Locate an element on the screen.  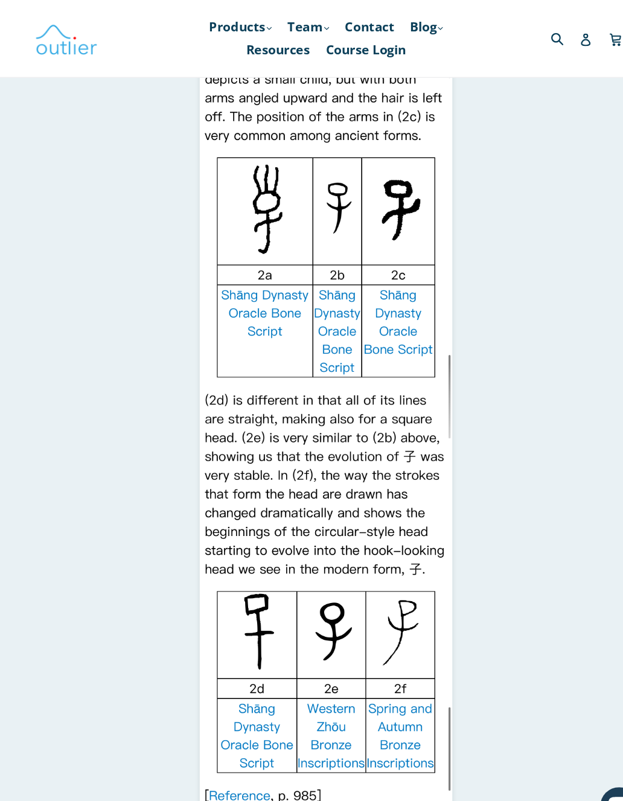
a: Team is located at coordinates (295, 26).